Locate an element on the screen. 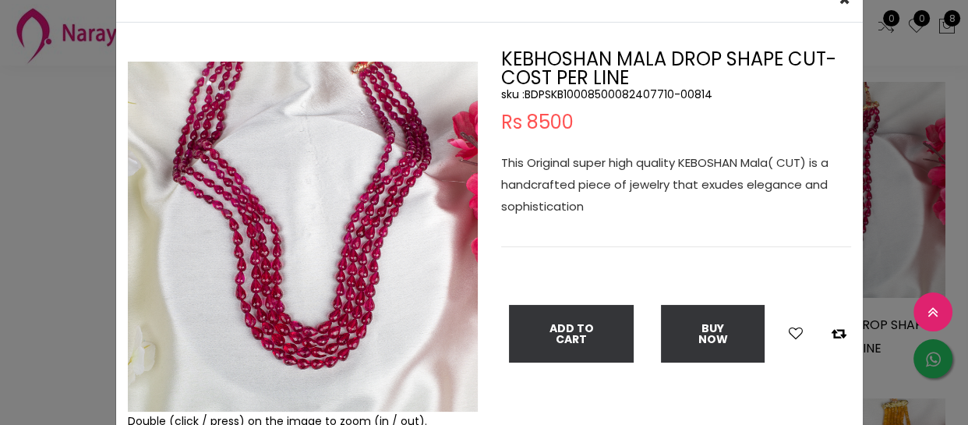 The width and height of the screenshot is (968, 425). button: Add To Cart is located at coordinates (571, 334).